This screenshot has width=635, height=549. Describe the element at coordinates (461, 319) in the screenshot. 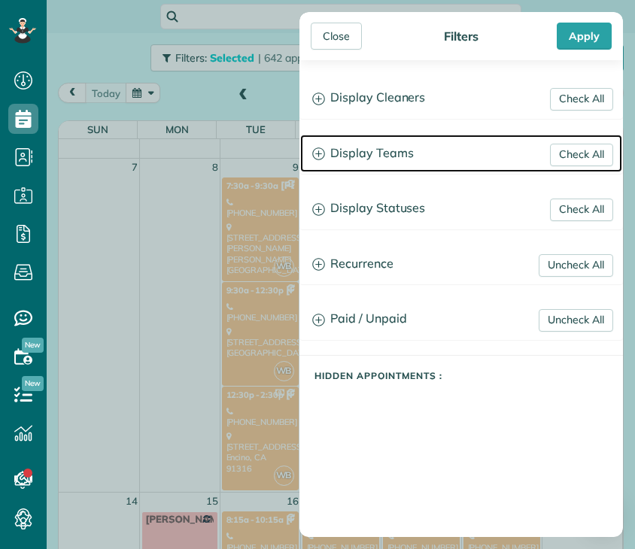

I see `h3: Paid / Unpaid` at that location.